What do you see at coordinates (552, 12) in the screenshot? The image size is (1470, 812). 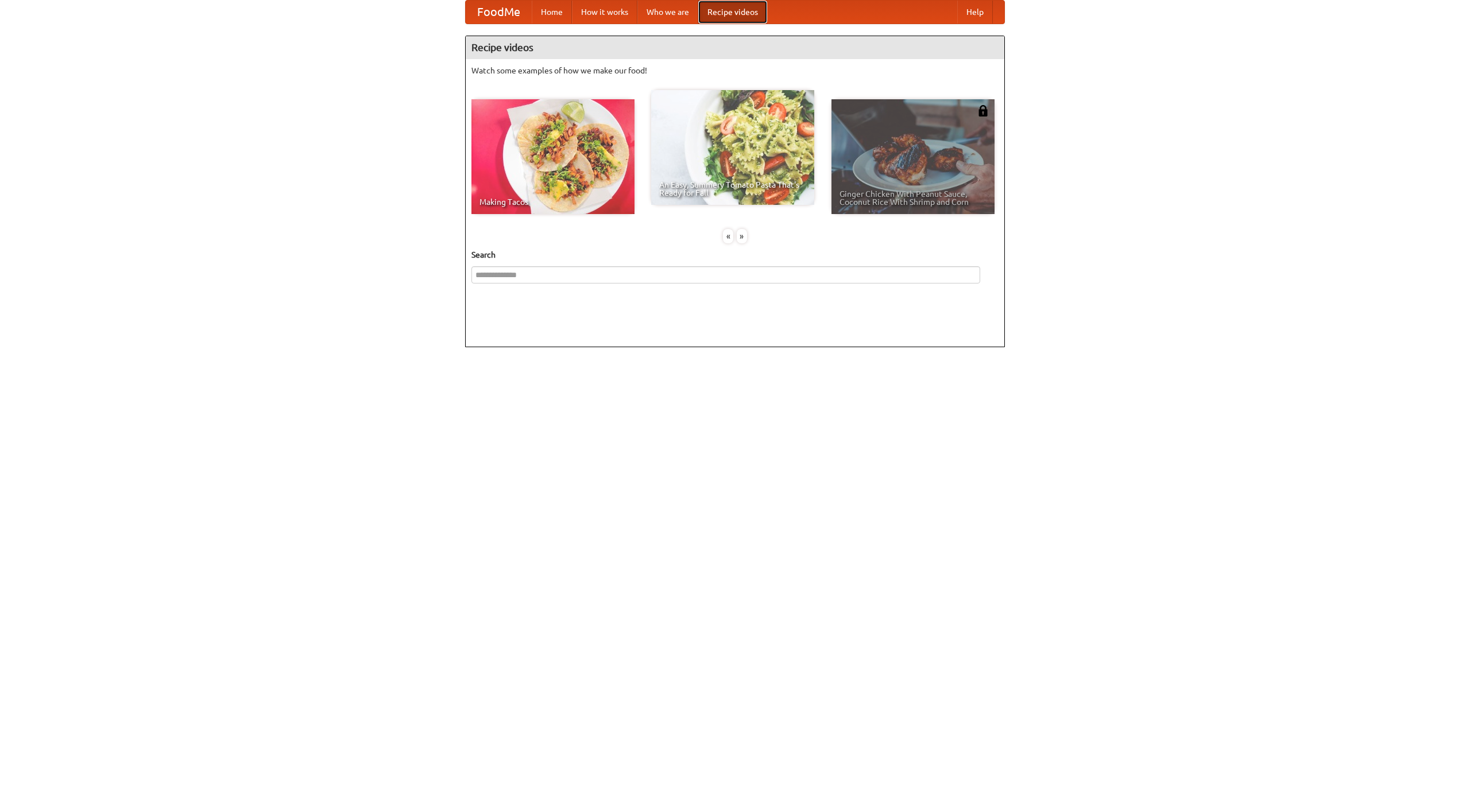 I see `a: Home` at bounding box center [552, 12].